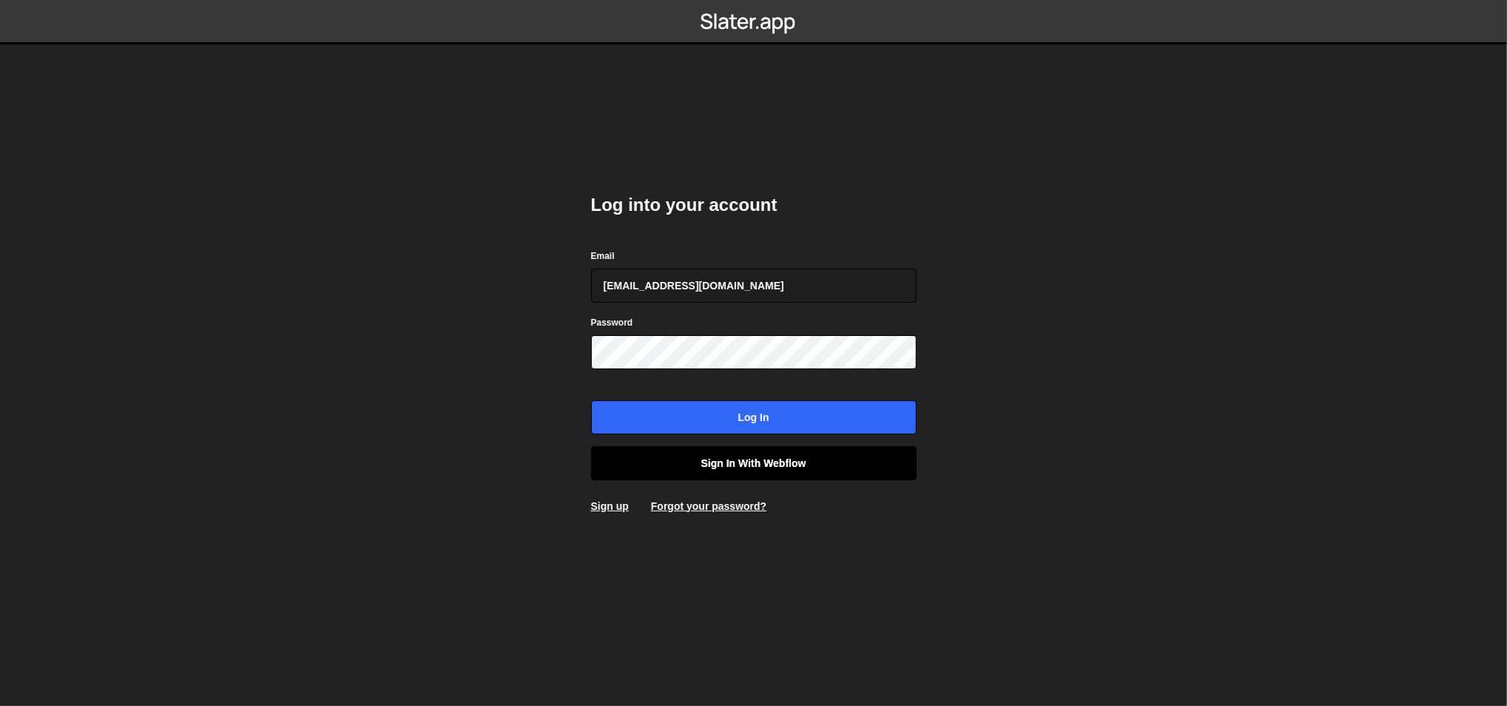  Describe the element at coordinates (754, 463) in the screenshot. I see `a: Sign in with Webflow` at that location.